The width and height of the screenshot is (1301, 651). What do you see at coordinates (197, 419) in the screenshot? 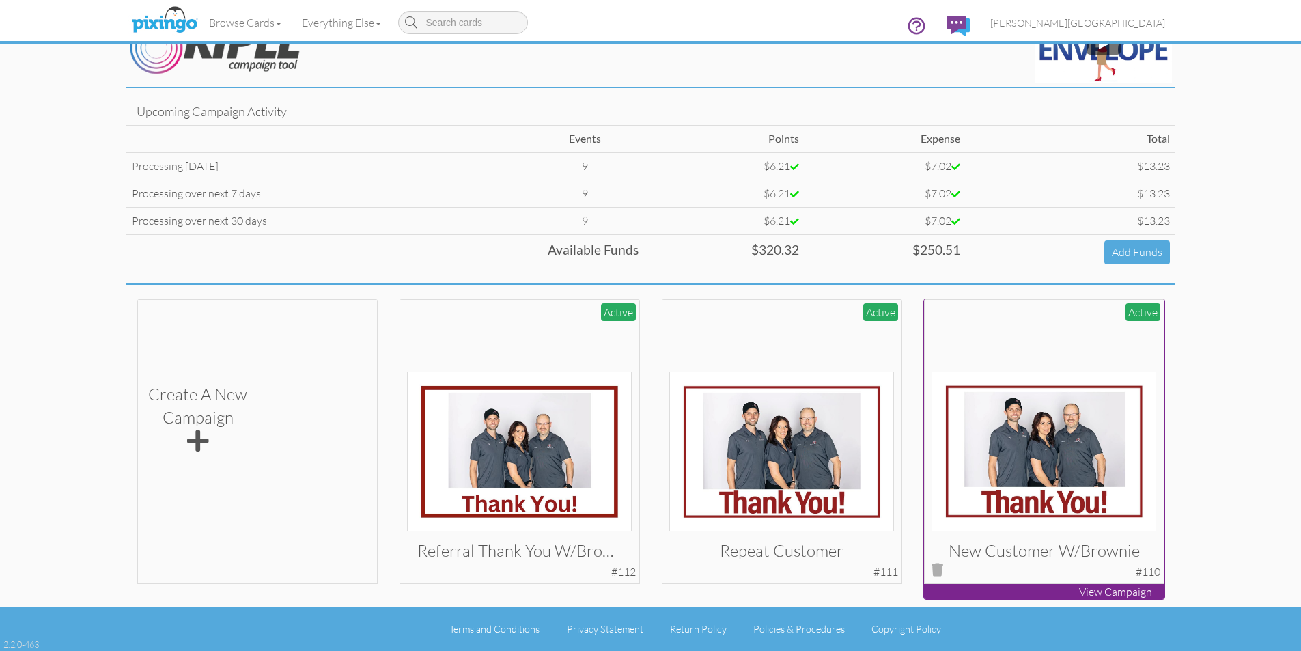
I see `div: Create a new Campaign` at bounding box center [197, 419].